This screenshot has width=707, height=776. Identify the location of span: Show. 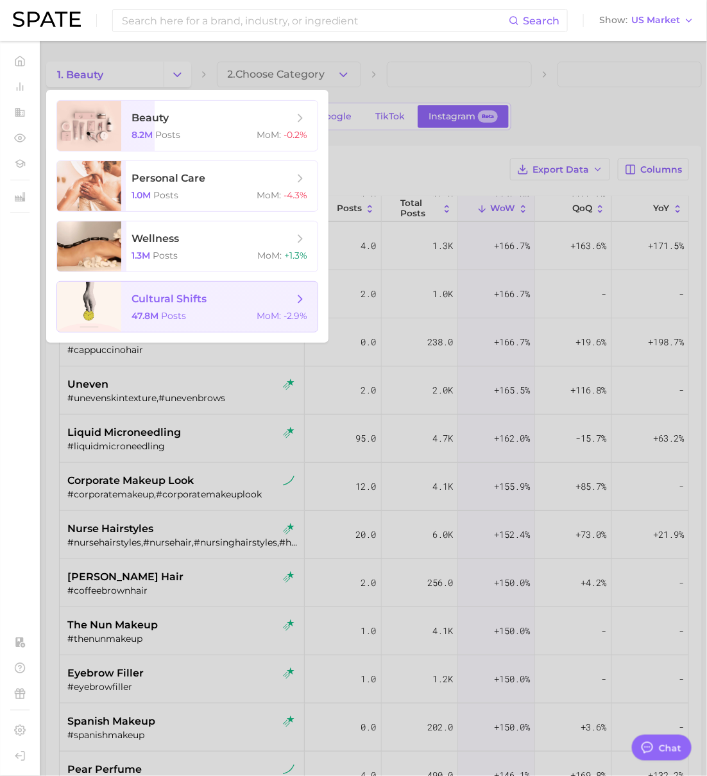
(613, 20).